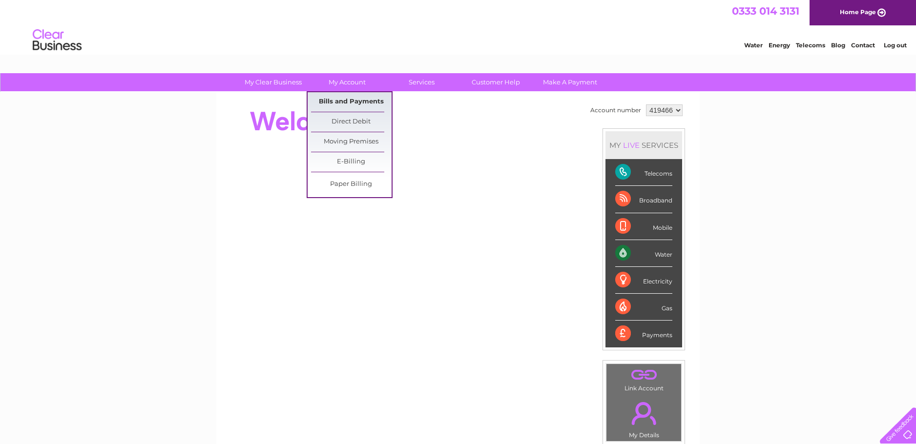 The image size is (916, 444). Describe the element at coordinates (644, 227) in the screenshot. I see `div: Mobile` at that location.